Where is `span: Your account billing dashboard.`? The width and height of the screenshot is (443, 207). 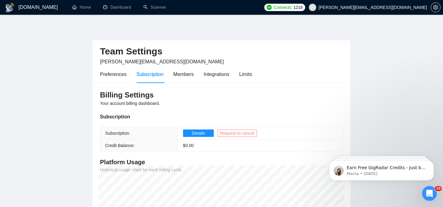
span: Your account billing dashboard. is located at coordinates (130, 103).